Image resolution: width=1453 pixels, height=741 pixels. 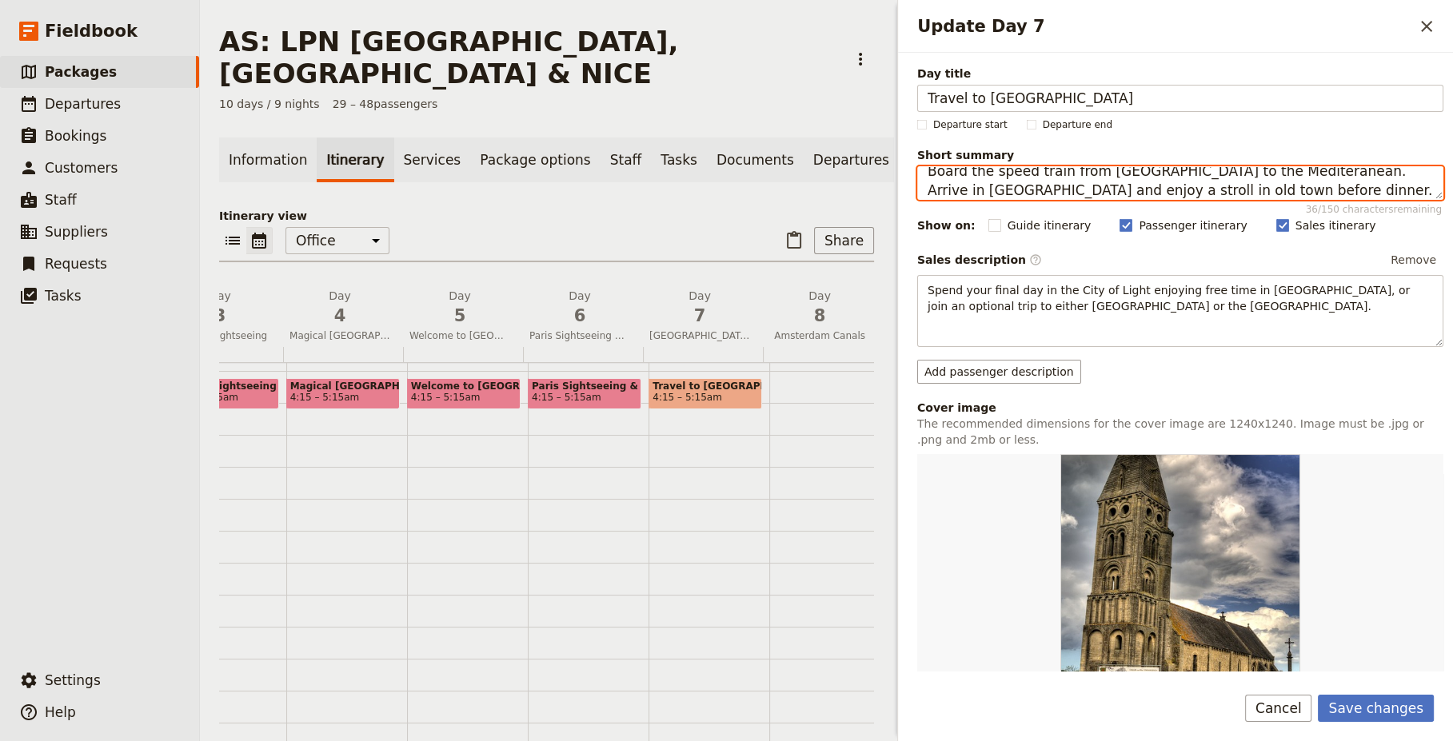 I want to click on span: Day title, so click(x=1181, y=74).